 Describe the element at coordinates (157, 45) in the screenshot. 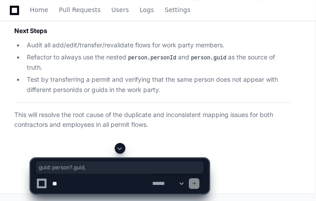

I see `li: Audit all add/edit/transfer/revalidate flows for work party members.` at that location.